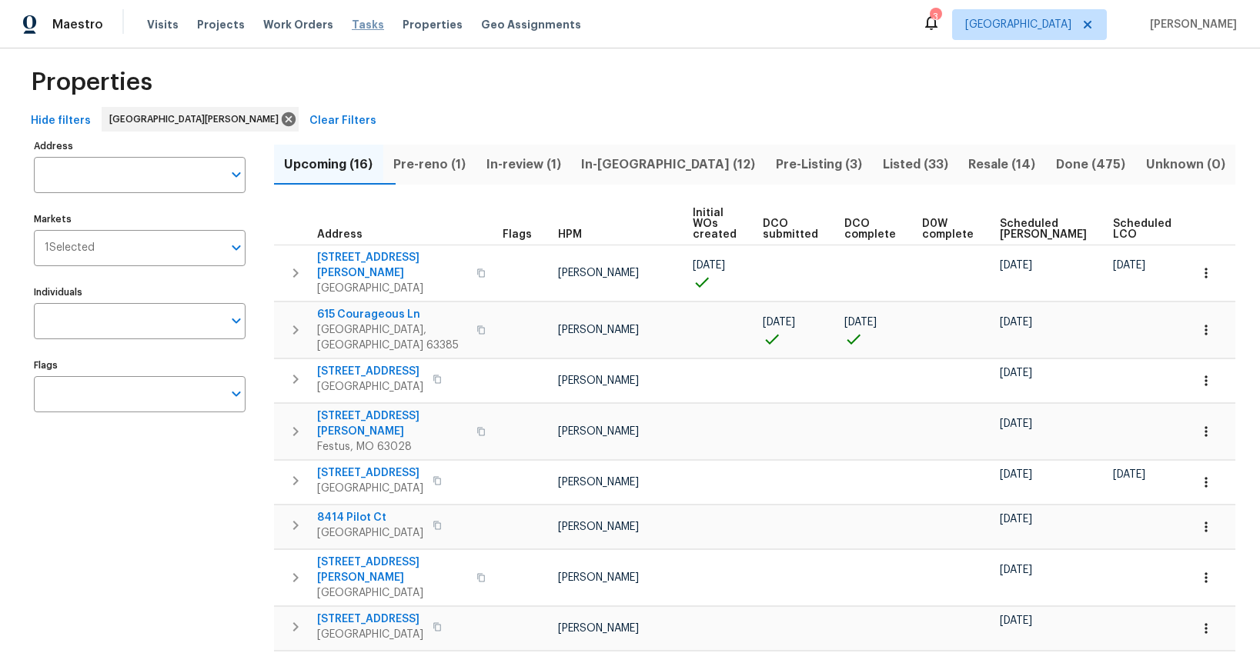 The width and height of the screenshot is (1260, 653). I want to click on span: Projects, so click(221, 25).